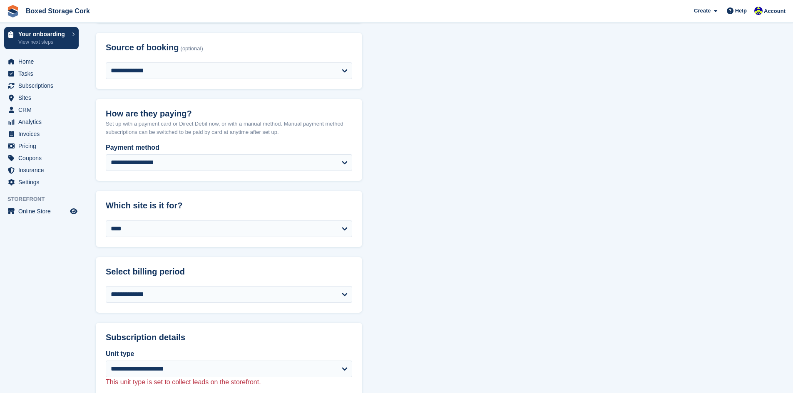 The height and width of the screenshot is (393, 793). What do you see at coordinates (43, 98) in the screenshot?
I see `span: Sites` at bounding box center [43, 98].